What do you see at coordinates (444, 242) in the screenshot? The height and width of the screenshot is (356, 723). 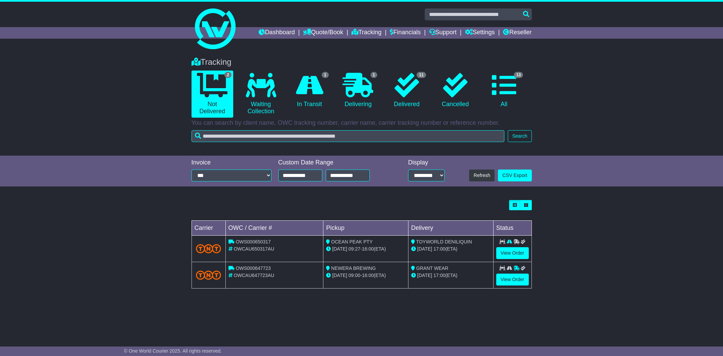 I see `span: TOYWORLD DENILIQUIN` at bounding box center [444, 242].